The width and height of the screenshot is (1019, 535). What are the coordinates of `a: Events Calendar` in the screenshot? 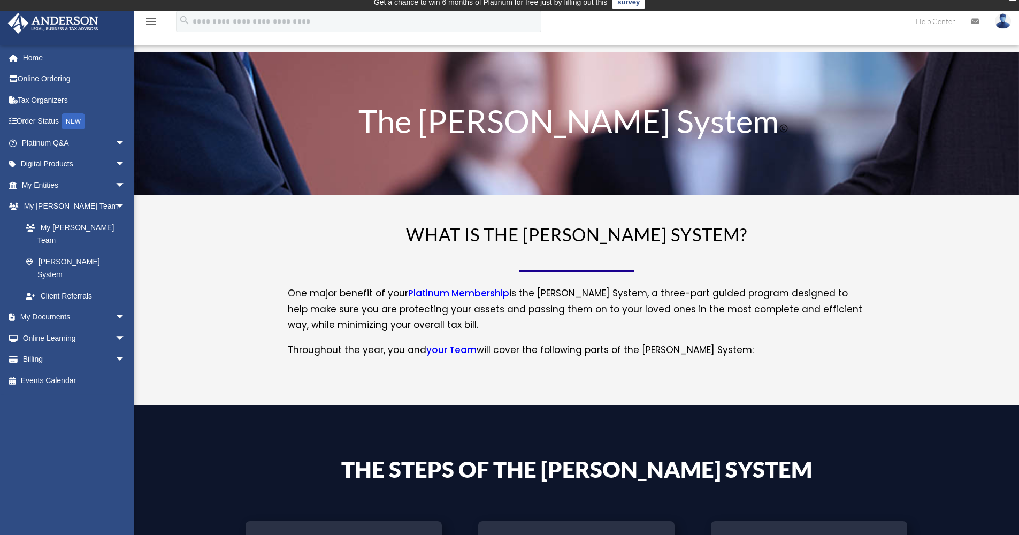 It's located at (74, 380).